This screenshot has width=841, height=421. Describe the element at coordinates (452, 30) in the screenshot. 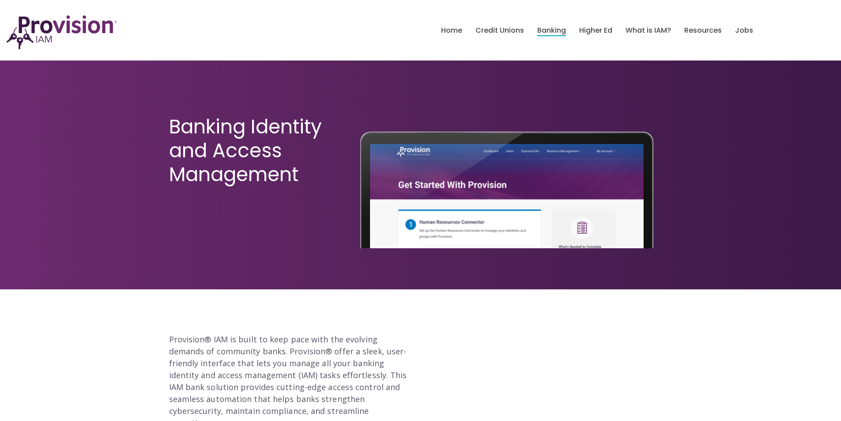

I see `a: Home` at that location.